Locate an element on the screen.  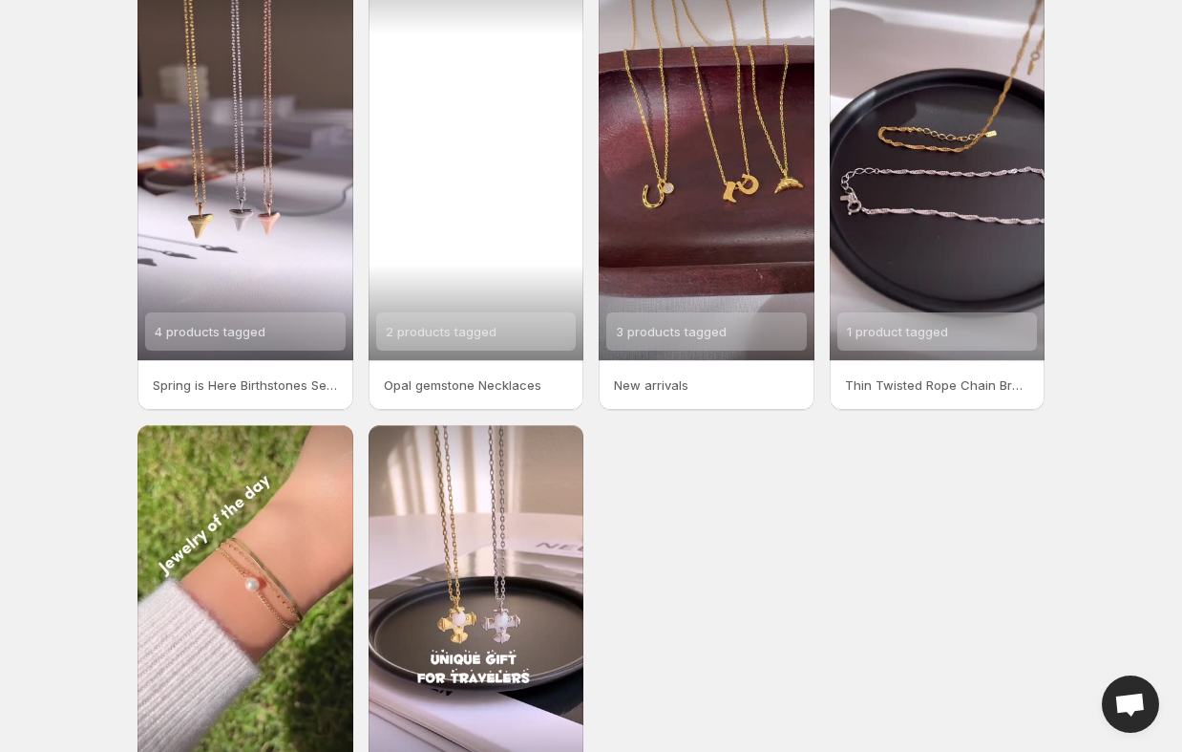
p: Opal gemstone Necklaces is located at coordinates (477, 385).